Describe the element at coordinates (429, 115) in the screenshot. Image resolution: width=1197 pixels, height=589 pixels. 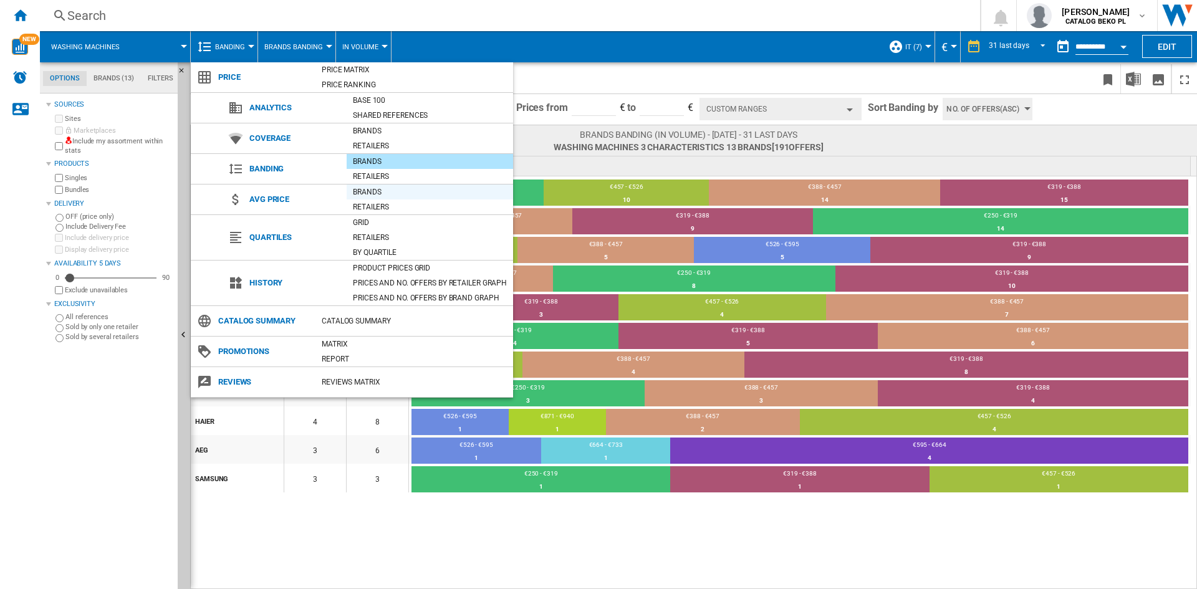
I see `div: Shared references` at that location.